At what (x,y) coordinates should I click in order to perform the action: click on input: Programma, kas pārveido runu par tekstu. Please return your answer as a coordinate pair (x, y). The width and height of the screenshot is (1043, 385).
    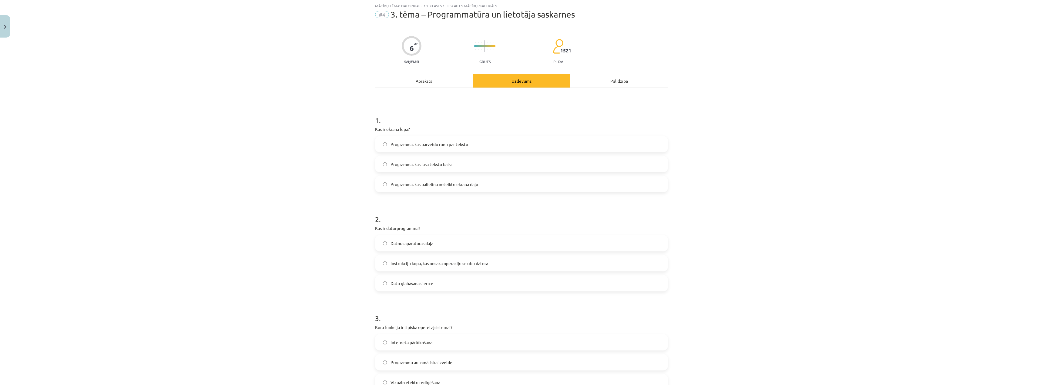
    Looking at the image, I should click on (385, 144).